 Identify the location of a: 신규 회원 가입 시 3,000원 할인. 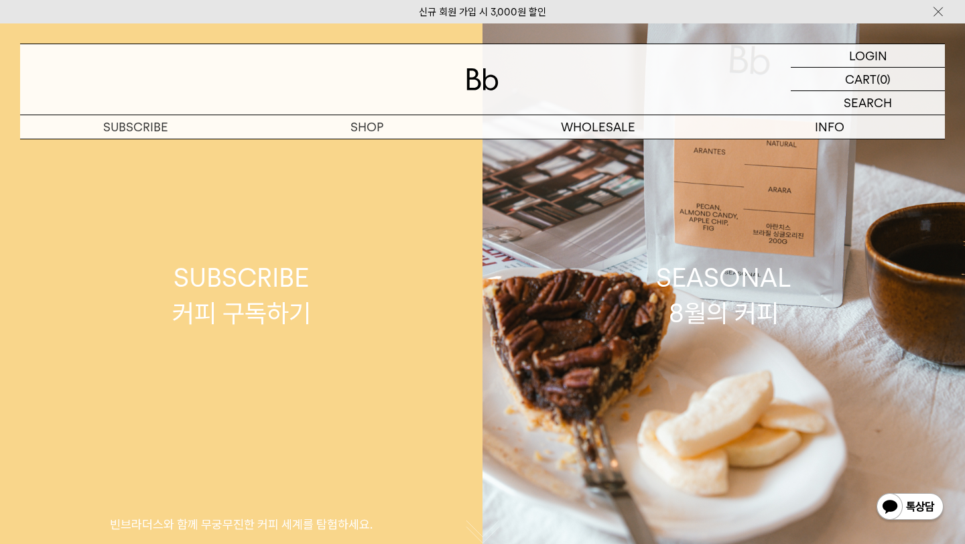
(482, 12).